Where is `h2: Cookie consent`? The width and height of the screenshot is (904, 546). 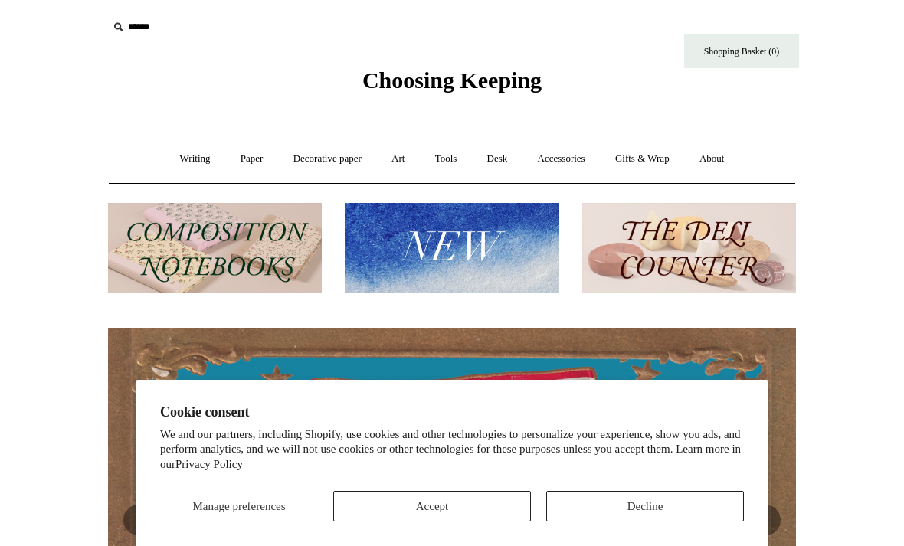
h2: Cookie consent is located at coordinates (452, 412).